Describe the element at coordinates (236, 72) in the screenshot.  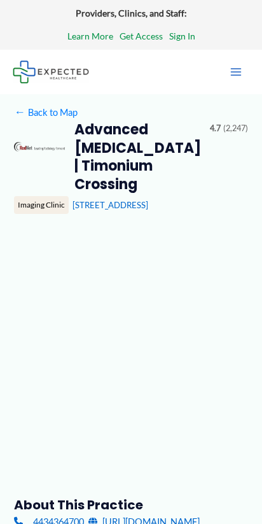
I see `button: Main menu toggle` at that location.